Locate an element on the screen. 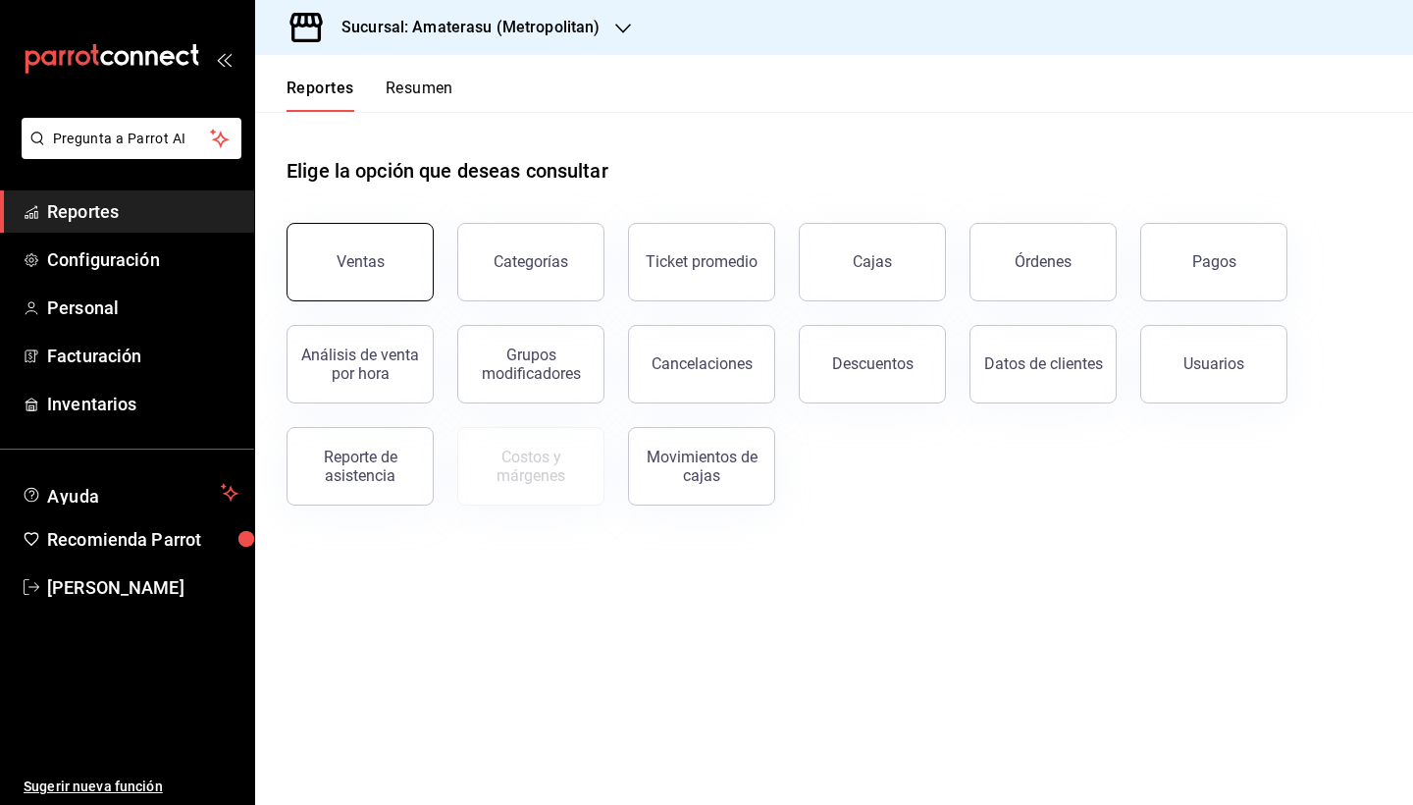 The image size is (1413, 805). div: Descuentos is located at coordinates (872, 363).